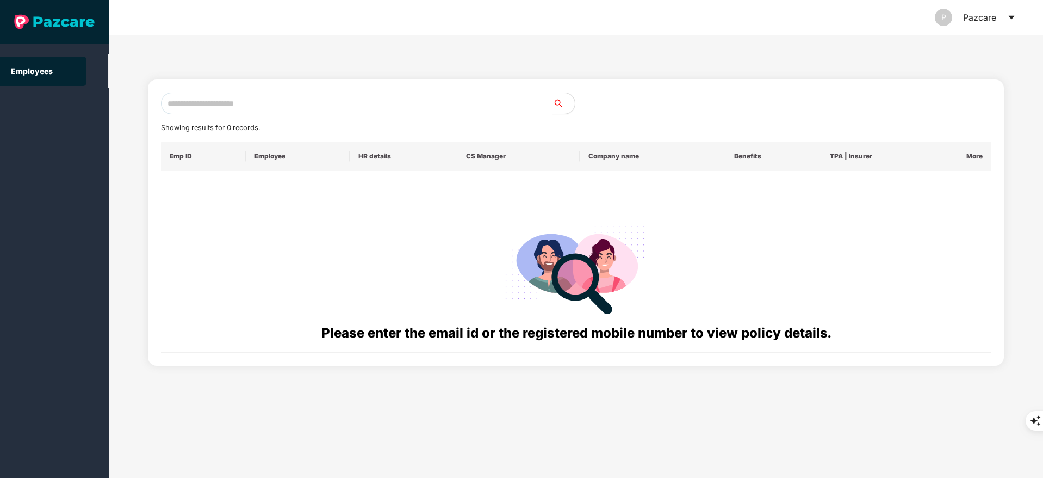 The image size is (1043, 478). I want to click on a: Employees, so click(32, 71).